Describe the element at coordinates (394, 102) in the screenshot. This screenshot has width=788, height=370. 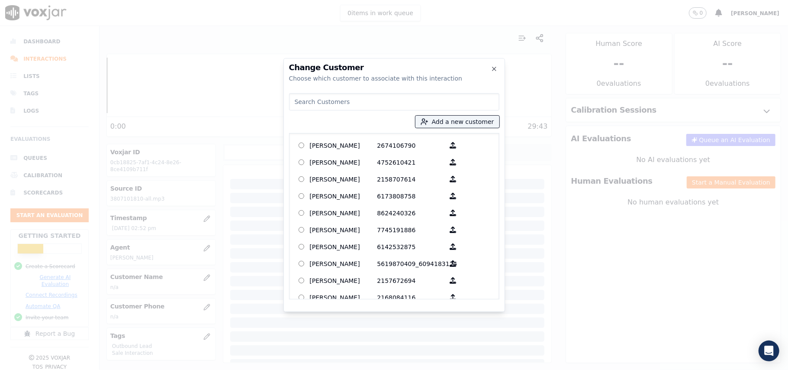
I see `input: Search Customers` at that location.